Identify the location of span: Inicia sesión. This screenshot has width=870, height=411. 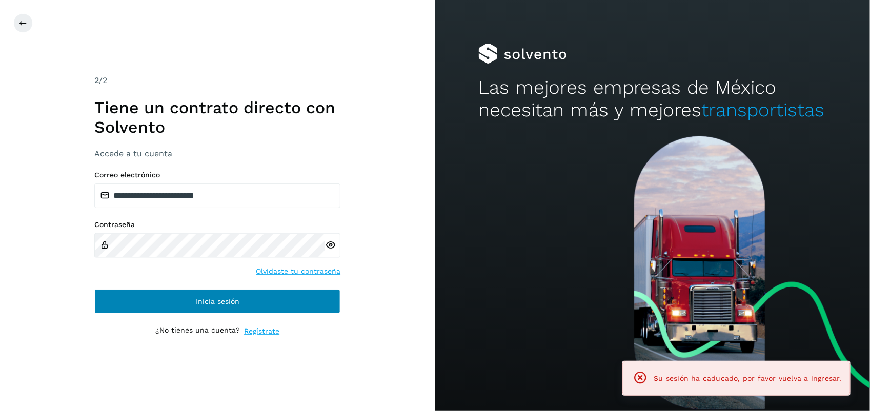
(217, 301).